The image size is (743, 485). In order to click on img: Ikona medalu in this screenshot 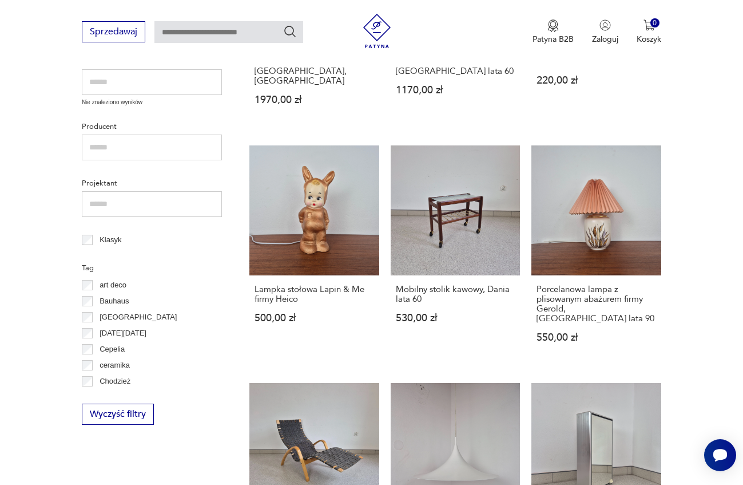, I will do `click(553, 26)`.